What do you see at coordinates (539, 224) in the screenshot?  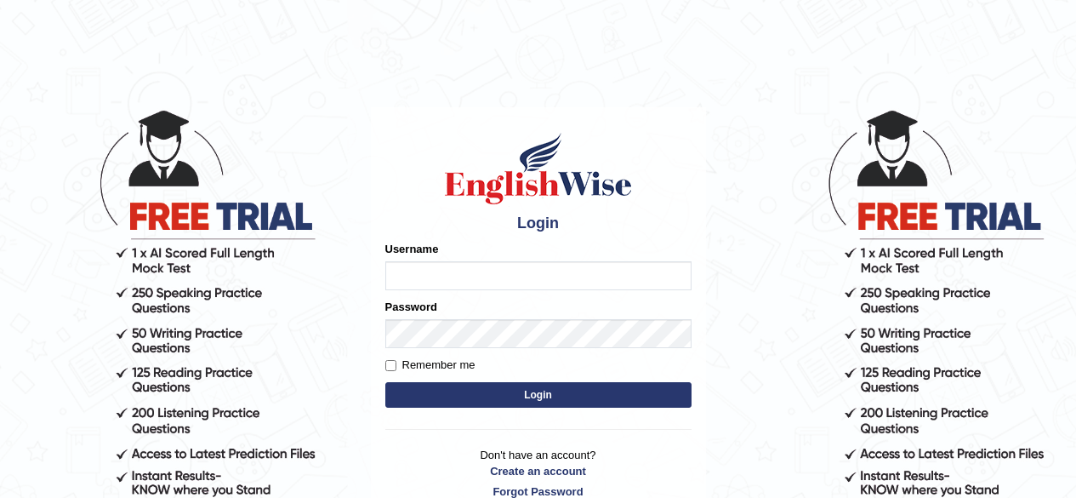 I see `h4: Login` at bounding box center [539, 224].